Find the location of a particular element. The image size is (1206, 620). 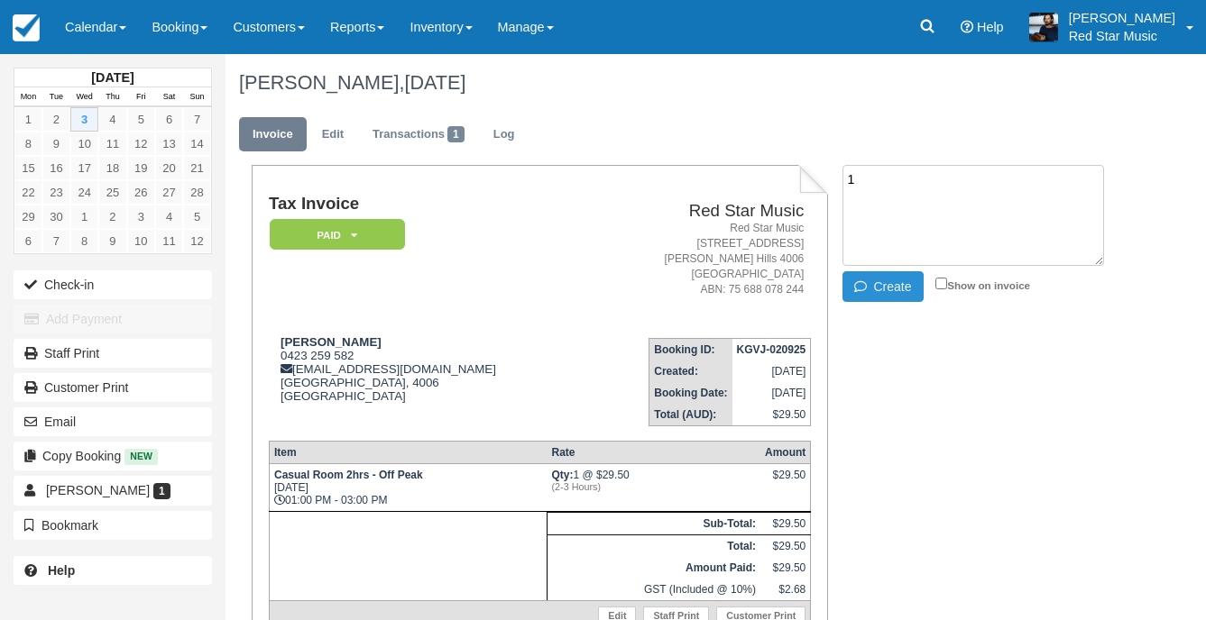

td: 1 @ $29.50 is located at coordinates (654, 487).